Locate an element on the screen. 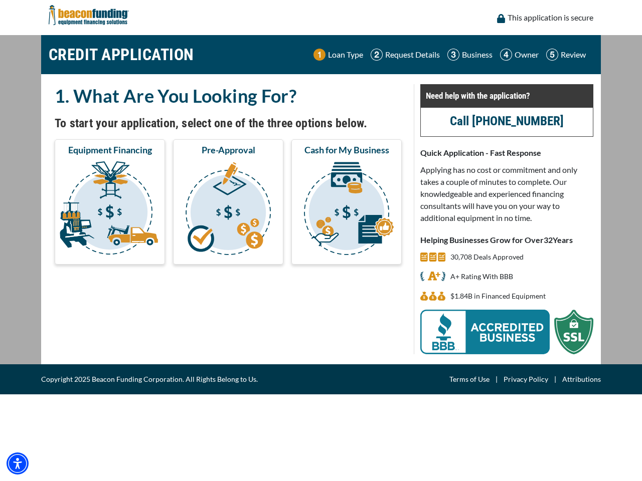  div: Accessibility Menu is located at coordinates (18, 464).